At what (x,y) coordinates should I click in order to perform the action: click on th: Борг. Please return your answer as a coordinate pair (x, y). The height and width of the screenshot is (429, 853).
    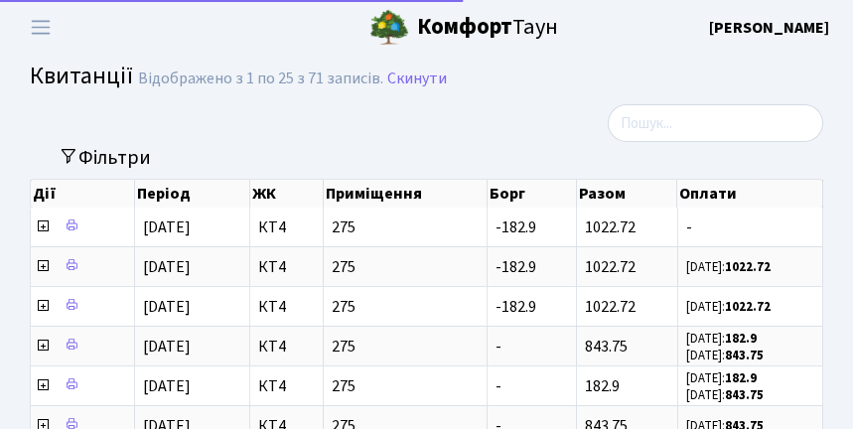
    Looking at the image, I should click on (532, 194).